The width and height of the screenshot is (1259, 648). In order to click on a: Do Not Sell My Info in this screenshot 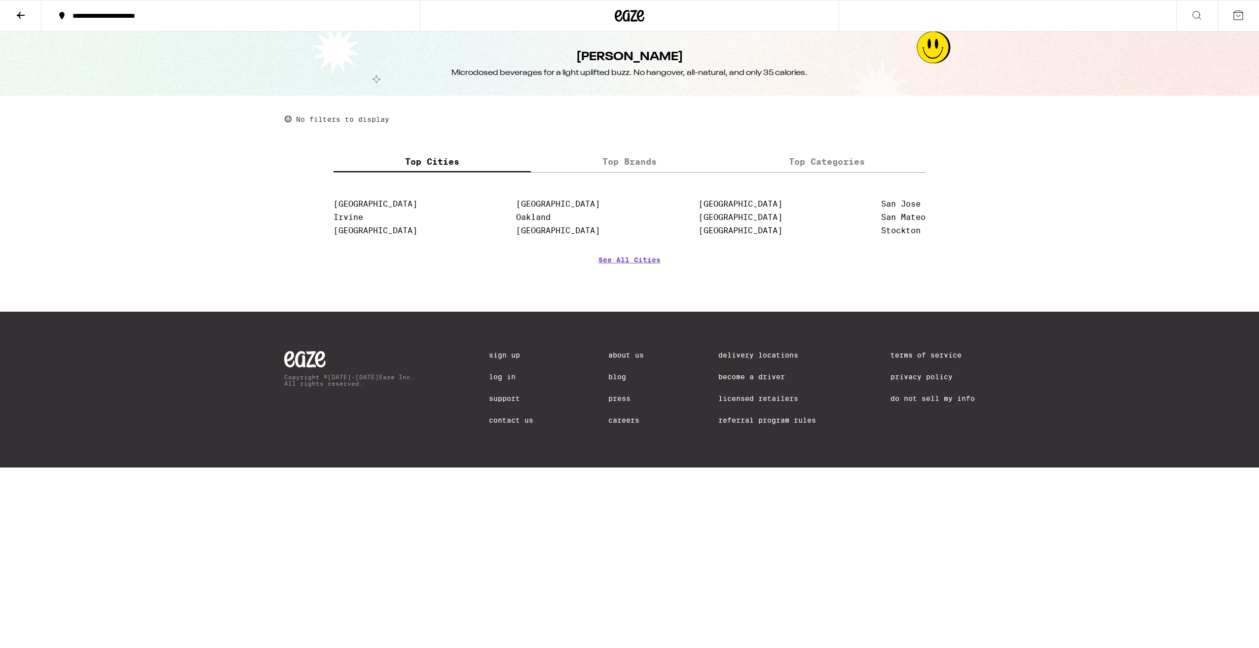, I will do `click(932, 399)`.